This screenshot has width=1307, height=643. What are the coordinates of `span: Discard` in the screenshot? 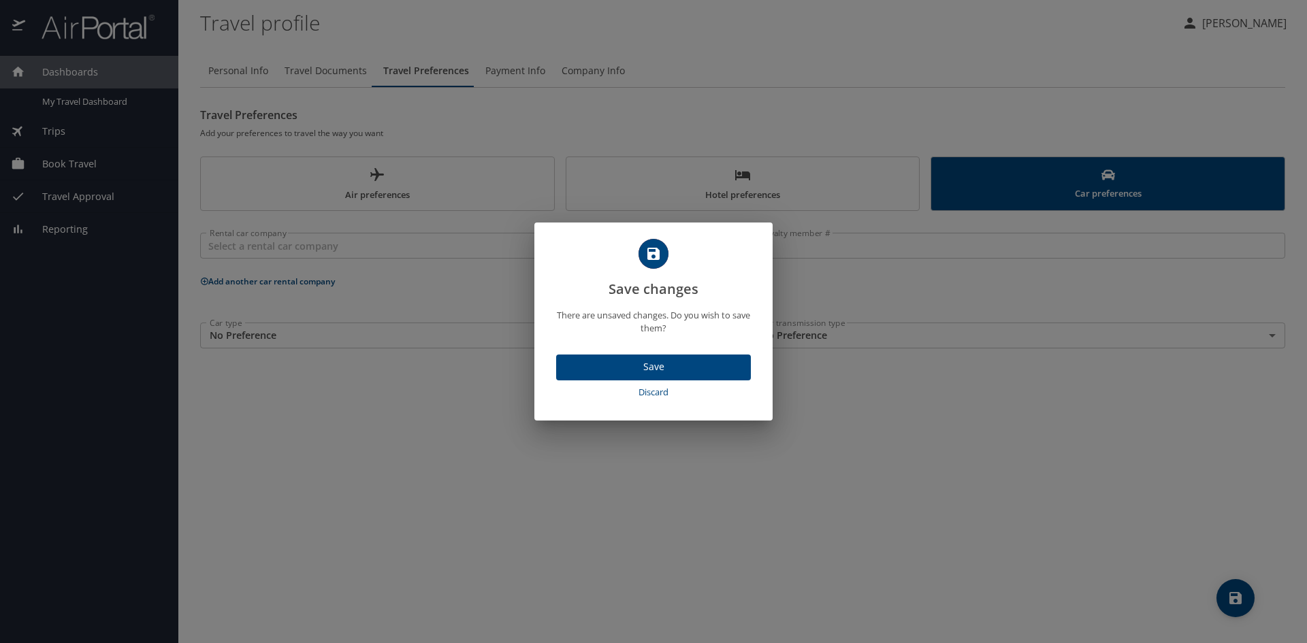 It's located at (654, 392).